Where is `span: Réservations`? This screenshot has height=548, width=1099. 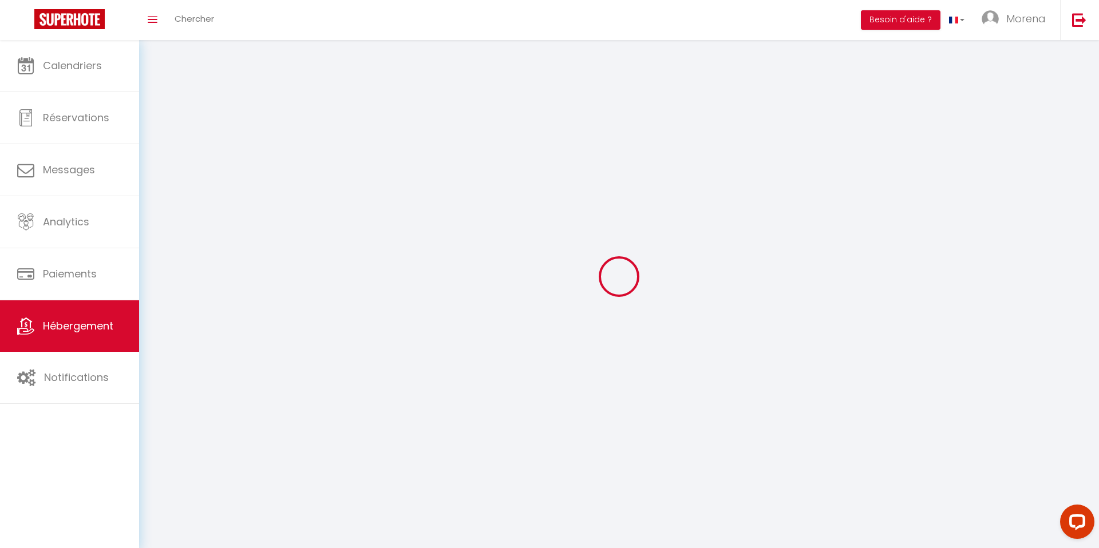
span: Réservations is located at coordinates (76, 117).